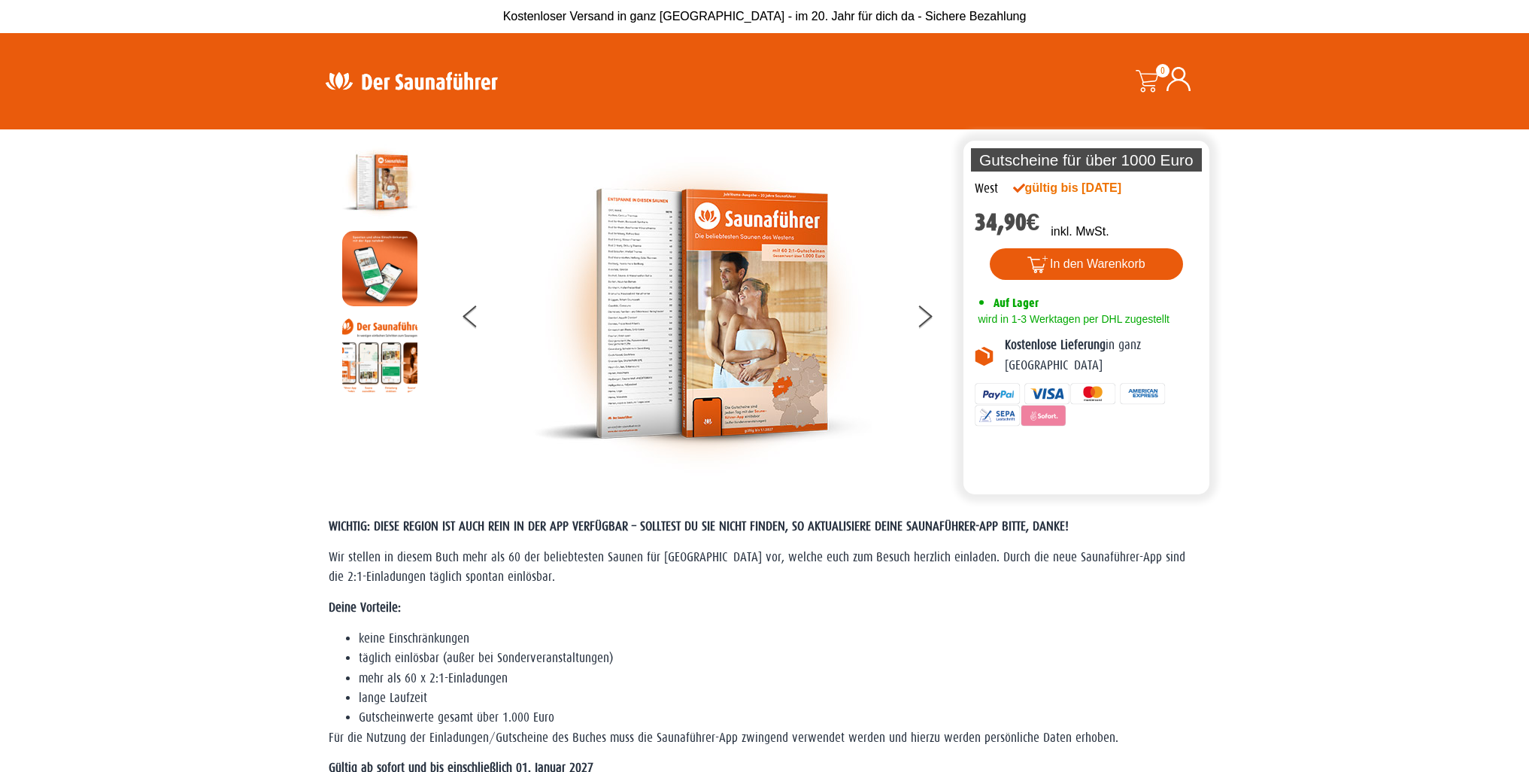  Describe the element at coordinates (380, 355) in the screenshot. I see `img: Anleitung7tn` at that location.